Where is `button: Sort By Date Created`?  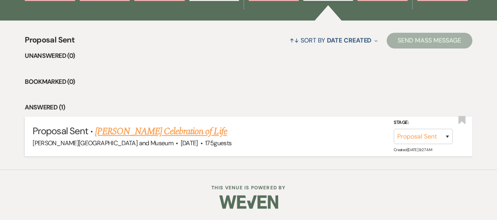 button: Sort By Date Created is located at coordinates (334, 40).